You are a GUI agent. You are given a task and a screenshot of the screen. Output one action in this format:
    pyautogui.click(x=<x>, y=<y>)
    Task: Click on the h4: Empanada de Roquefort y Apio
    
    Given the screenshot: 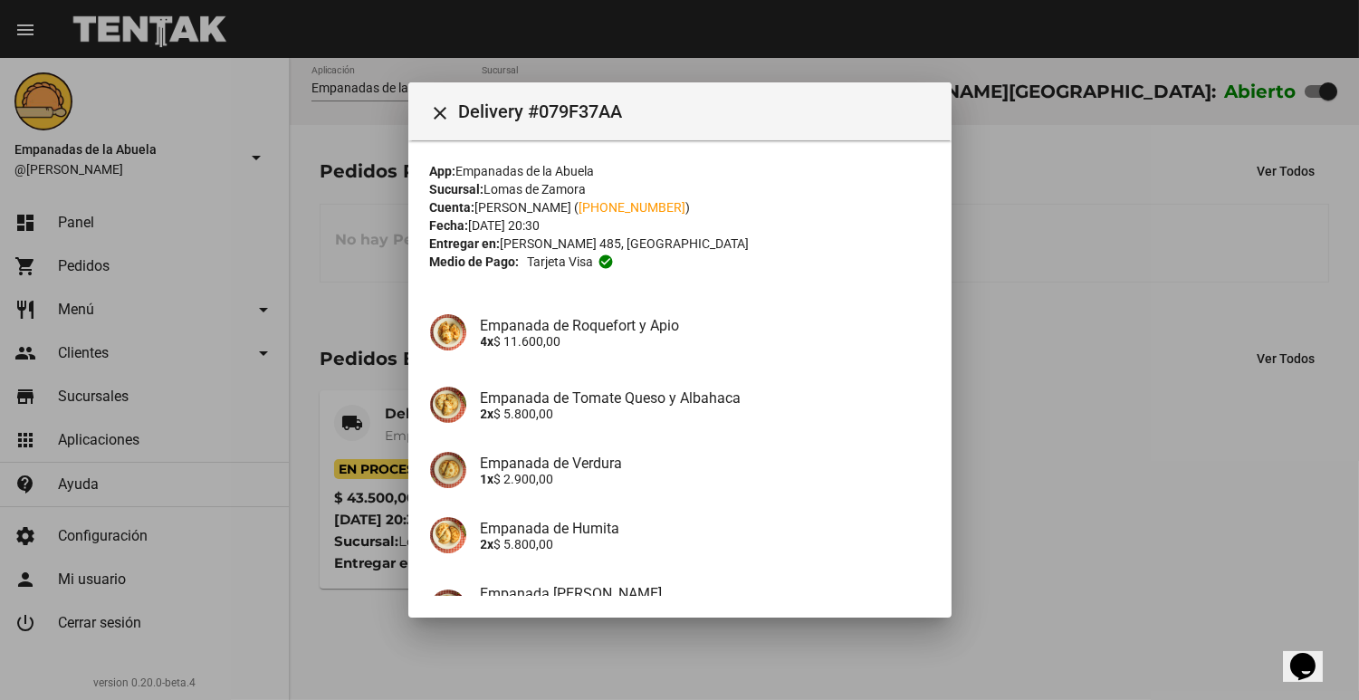 What is the action you would take?
    pyautogui.click(x=705, y=325)
    